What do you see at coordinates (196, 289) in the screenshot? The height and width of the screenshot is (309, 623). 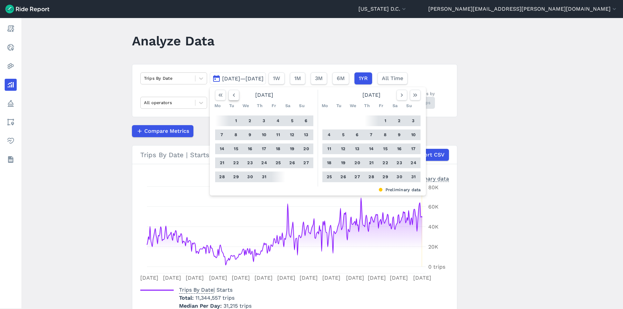 I see `span: Trips By Date` at bounding box center [196, 289].